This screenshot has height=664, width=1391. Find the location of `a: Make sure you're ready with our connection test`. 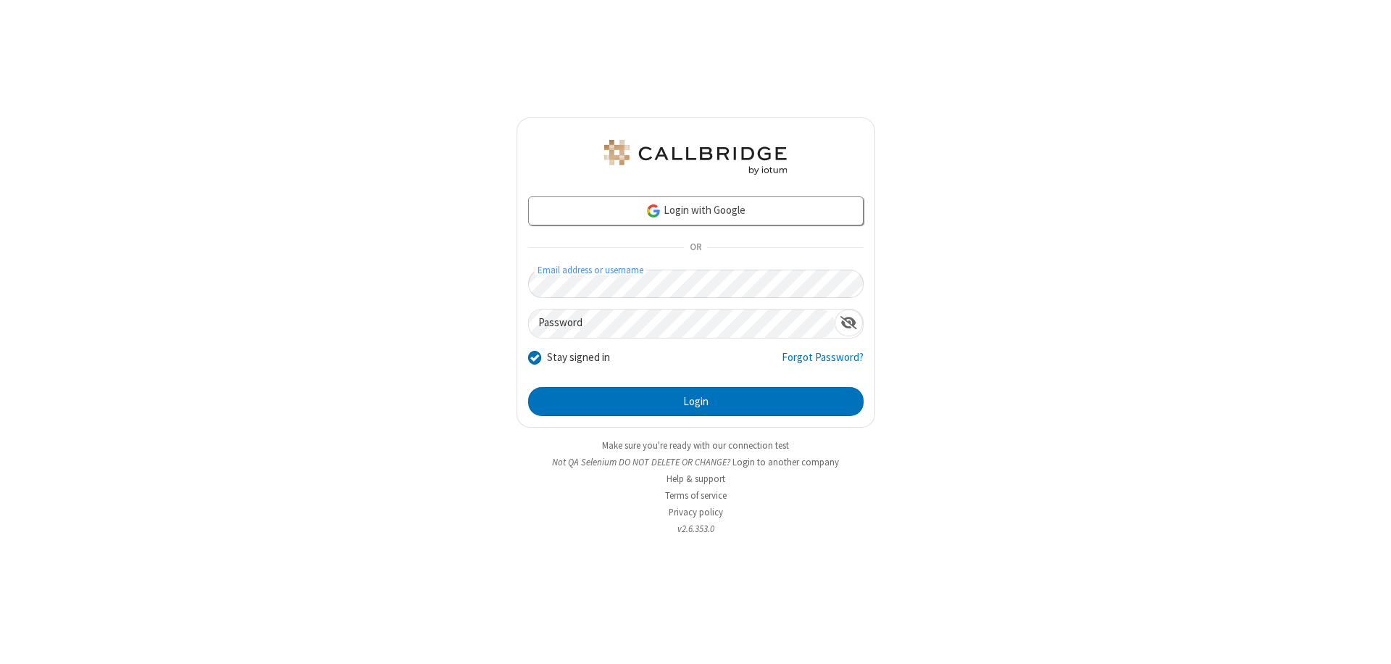

a: Make sure you're ready with our connection test is located at coordinates (696, 445).